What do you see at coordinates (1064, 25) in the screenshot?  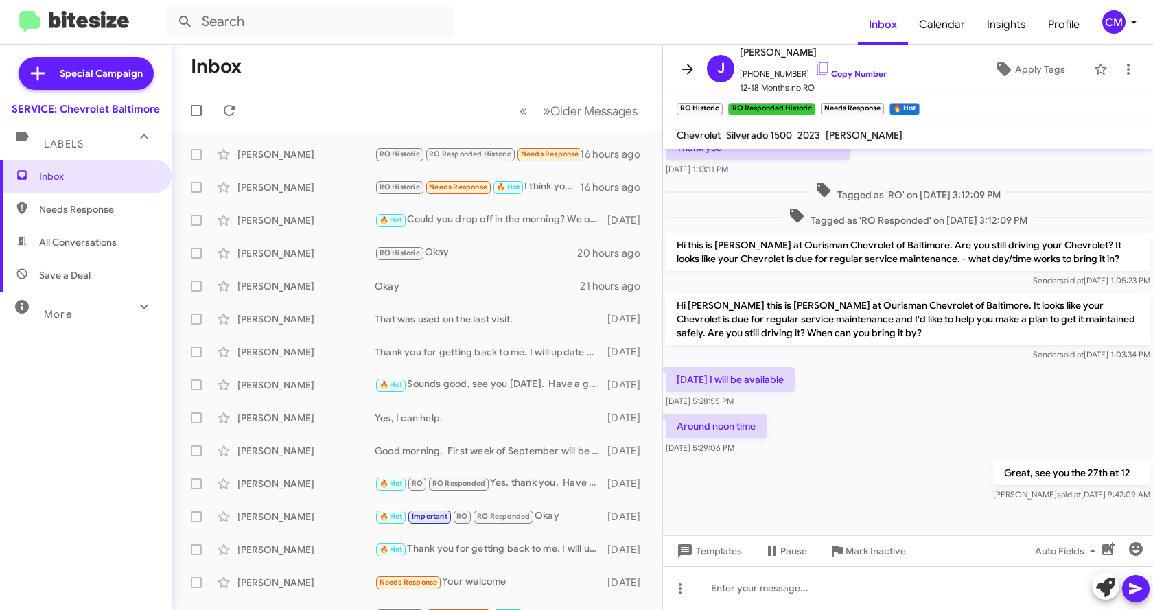 I see `a: Profile` at bounding box center [1064, 25].